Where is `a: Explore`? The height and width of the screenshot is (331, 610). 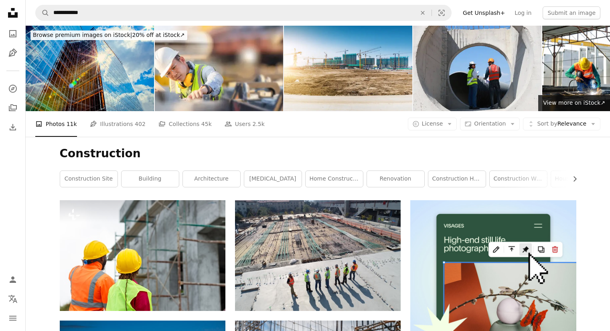 a: Explore is located at coordinates (13, 89).